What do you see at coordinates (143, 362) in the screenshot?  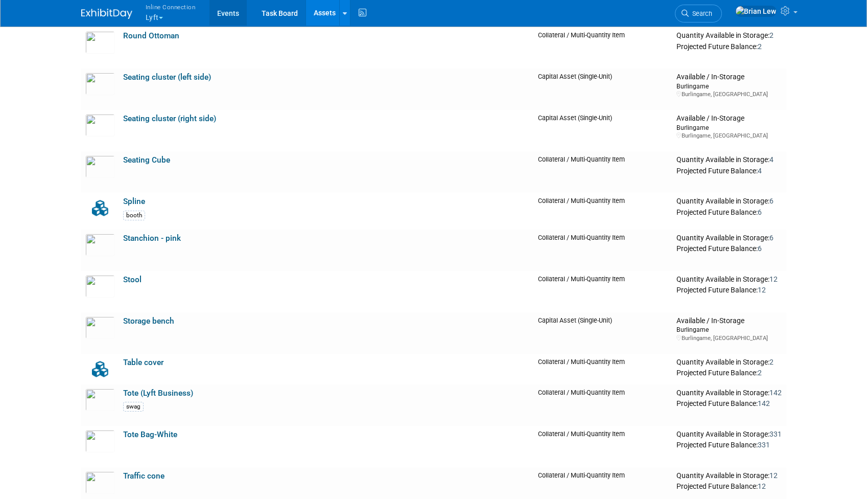 I see `a: Table cover` at bounding box center [143, 362].